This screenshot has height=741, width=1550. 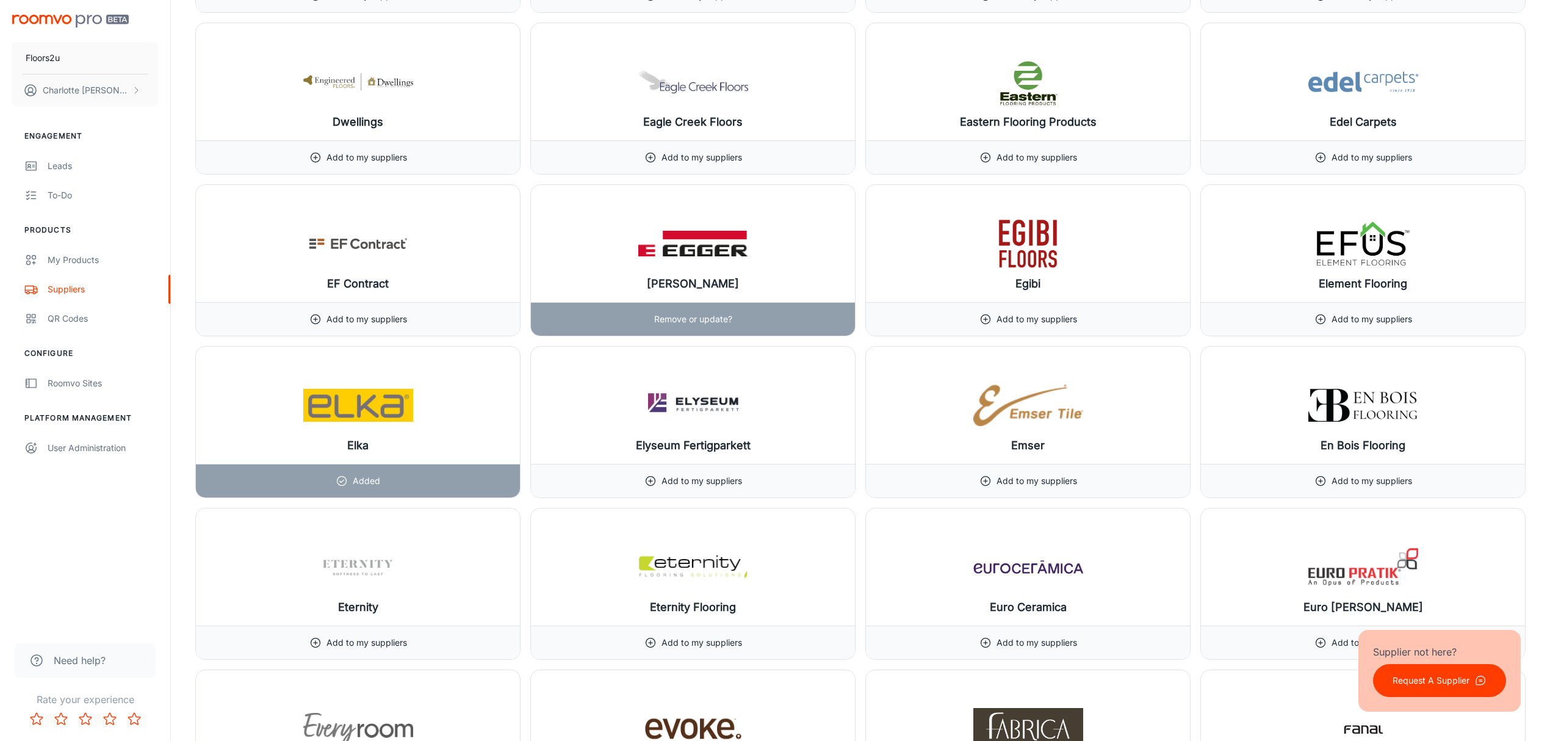 What do you see at coordinates (61, 719) in the screenshot?
I see `button: Rate 2 star` at bounding box center [61, 719].